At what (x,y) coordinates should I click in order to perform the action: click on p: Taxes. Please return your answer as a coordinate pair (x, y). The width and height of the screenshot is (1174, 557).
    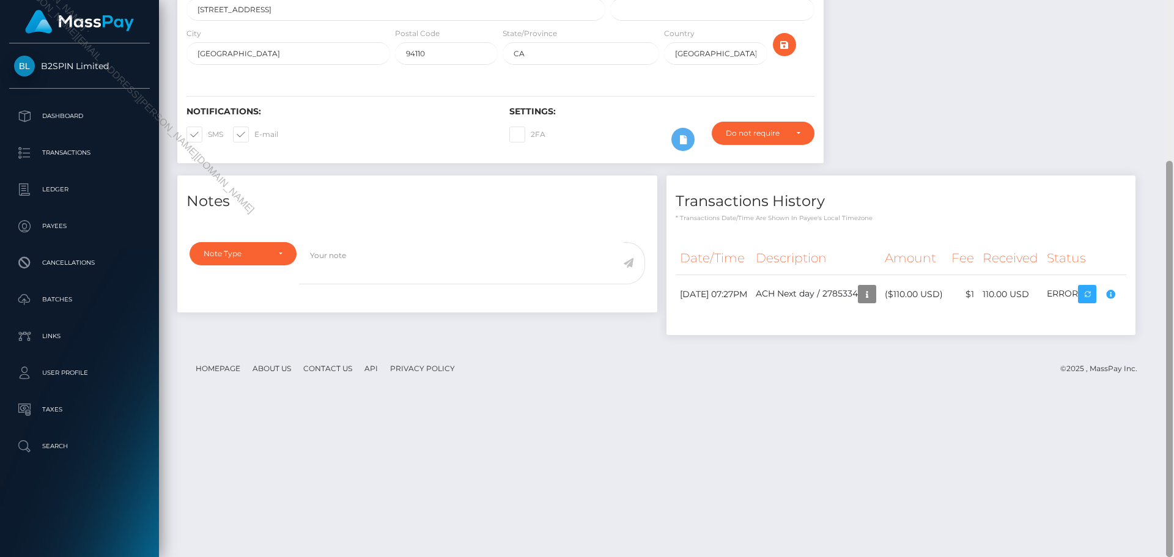
    Looking at the image, I should click on (80, 410).